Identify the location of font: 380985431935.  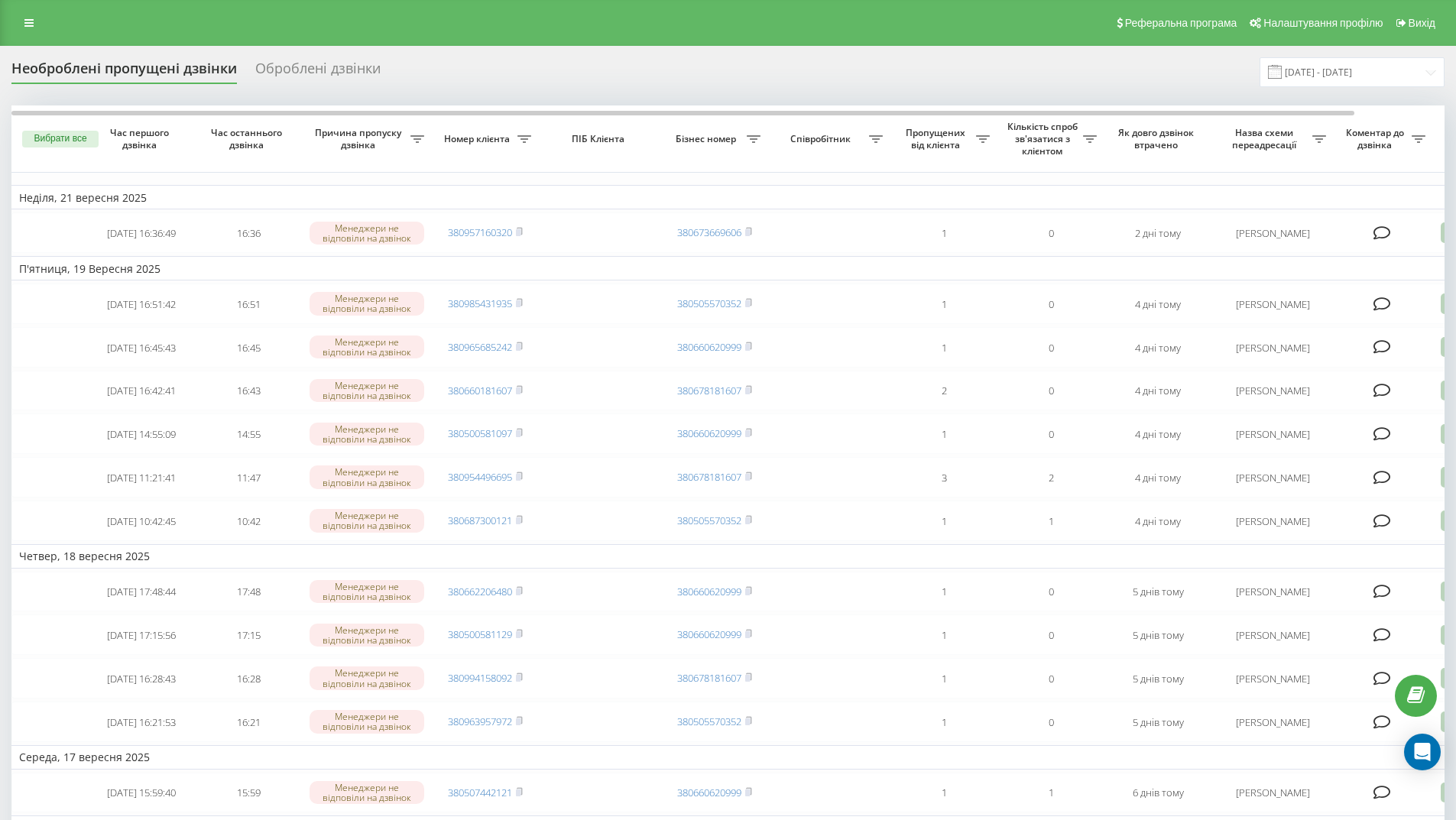
(480, 304).